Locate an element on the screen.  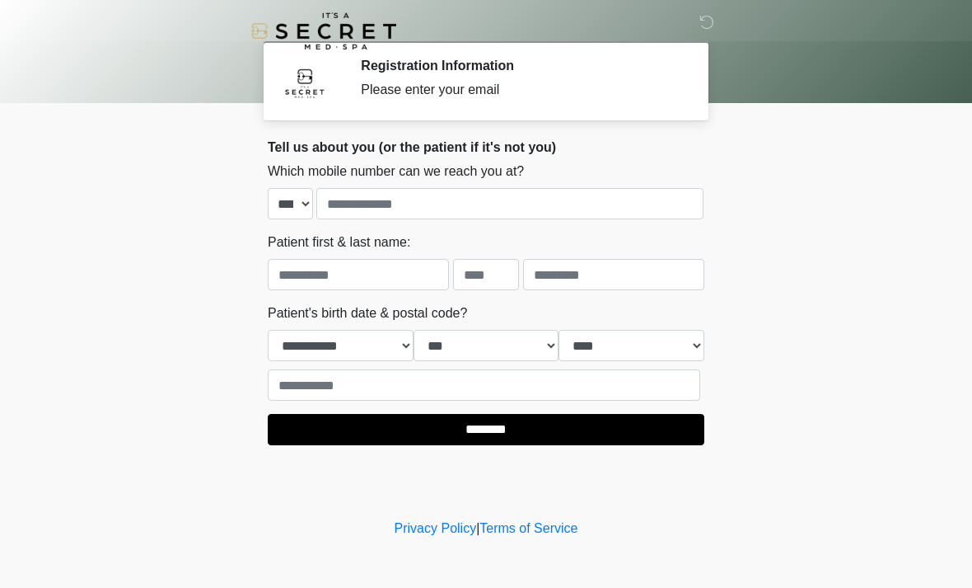
img: It's A Secret Med Spa Logo is located at coordinates (324, 30).